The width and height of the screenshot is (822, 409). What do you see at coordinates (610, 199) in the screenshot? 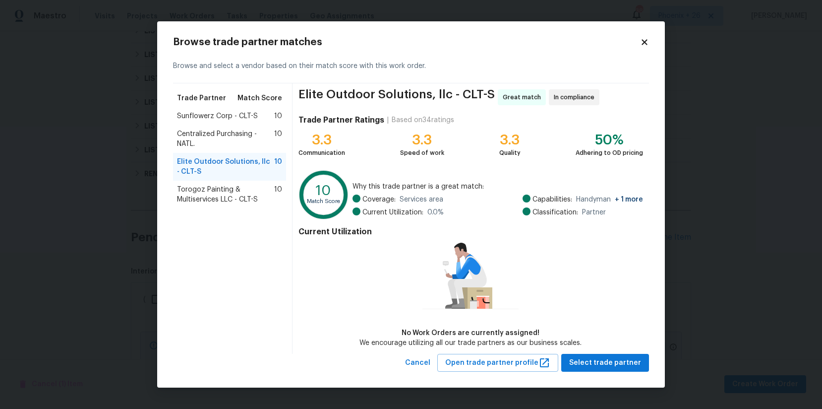
I see `span: Handyman` at bounding box center [610, 199].